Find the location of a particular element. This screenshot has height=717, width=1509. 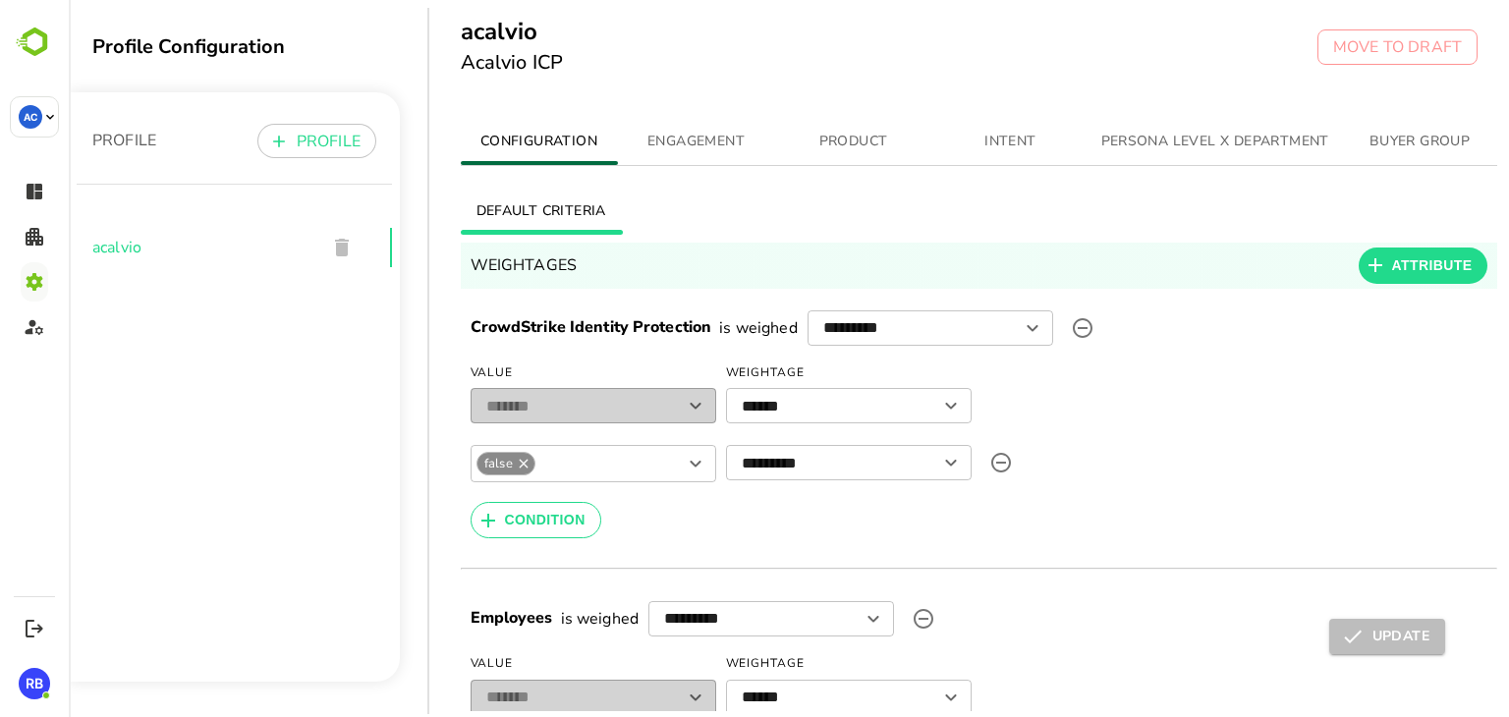

span: CONFIGURATION is located at coordinates (471, 141).